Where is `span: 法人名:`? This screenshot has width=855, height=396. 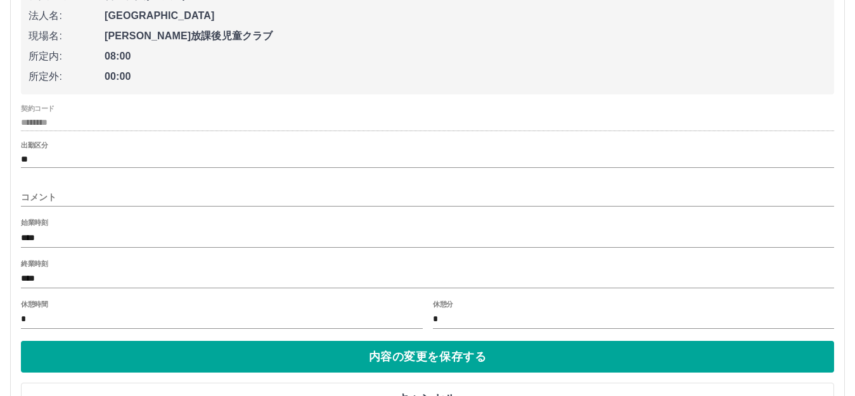 span: 法人名: is located at coordinates (67, 16).